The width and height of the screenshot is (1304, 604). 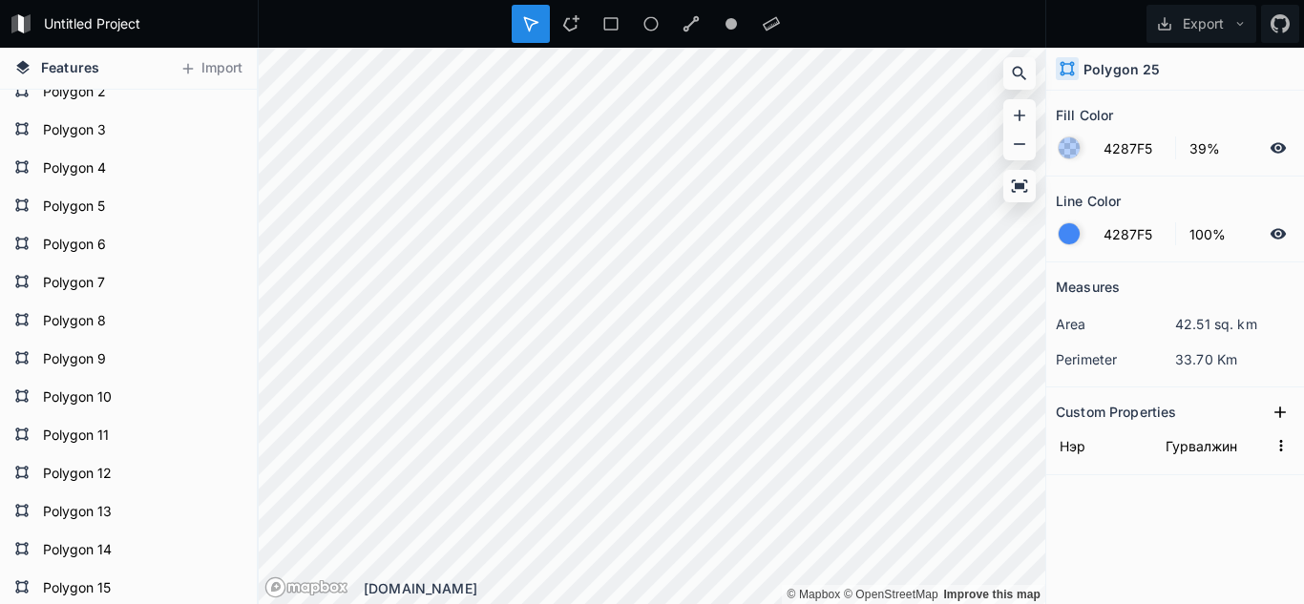 I want to click on span: Features, so click(x=70, y=67).